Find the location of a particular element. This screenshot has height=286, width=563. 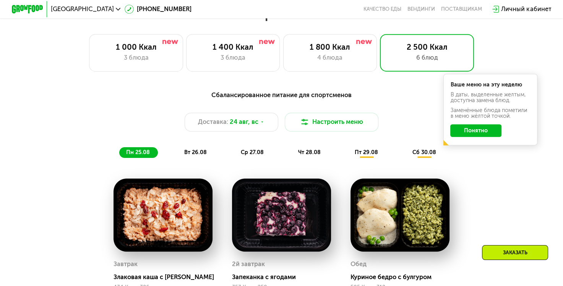

div: В даты, выделенные желтым, доступна замена блюд. is located at coordinates (490, 98).